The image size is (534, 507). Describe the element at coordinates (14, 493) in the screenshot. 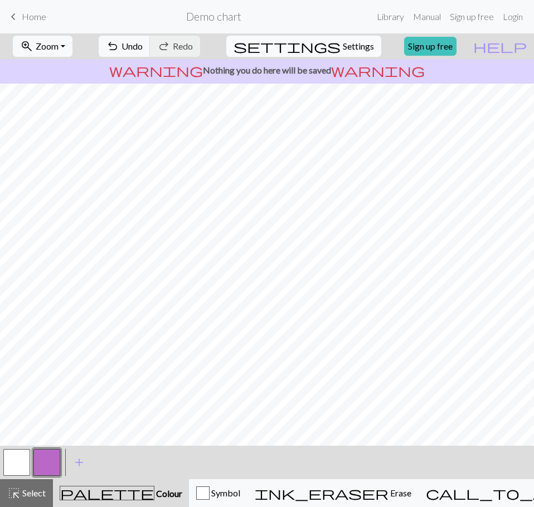

I see `span: highlight_alt` at that location.